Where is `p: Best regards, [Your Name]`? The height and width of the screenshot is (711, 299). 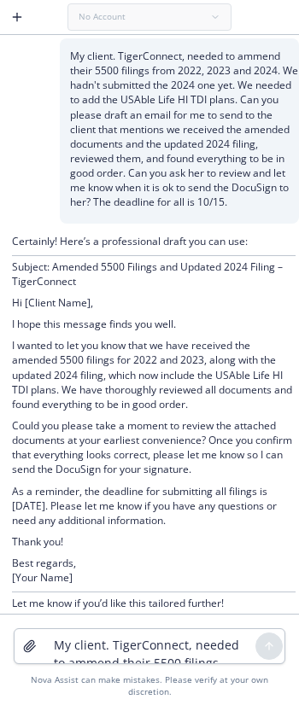 p: Best regards, [Your Name] is located at coordinates (154, 570).